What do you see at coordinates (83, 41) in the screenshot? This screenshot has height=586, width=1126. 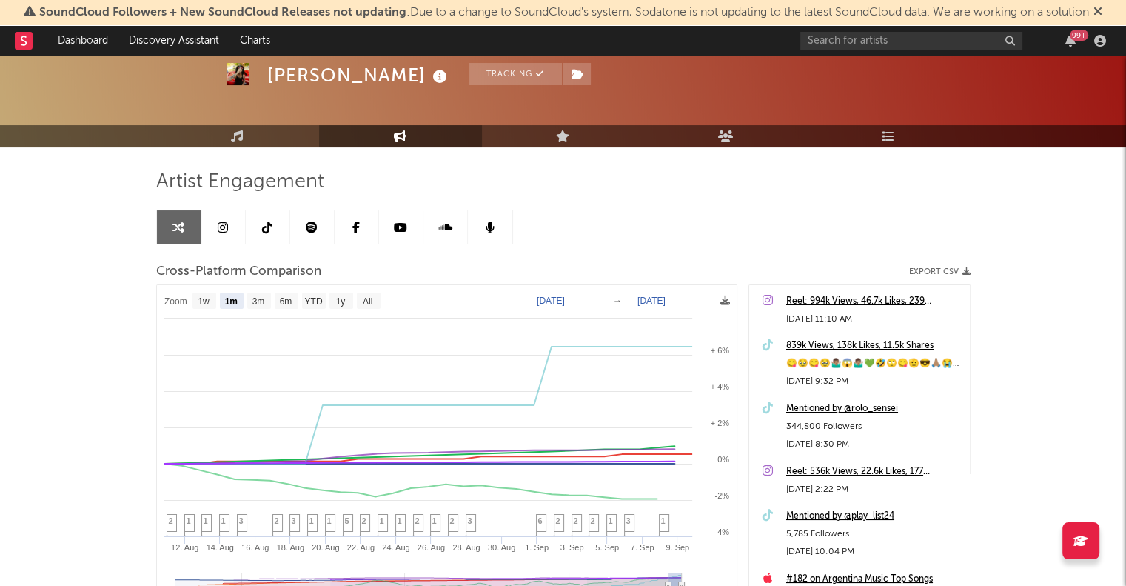 I see `a: Dashboard` at bounding box center [83, 41].